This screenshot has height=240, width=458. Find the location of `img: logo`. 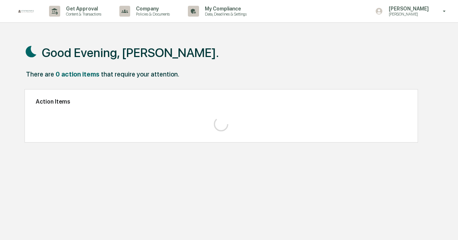

img: logo is located at coordinates (26, 11).